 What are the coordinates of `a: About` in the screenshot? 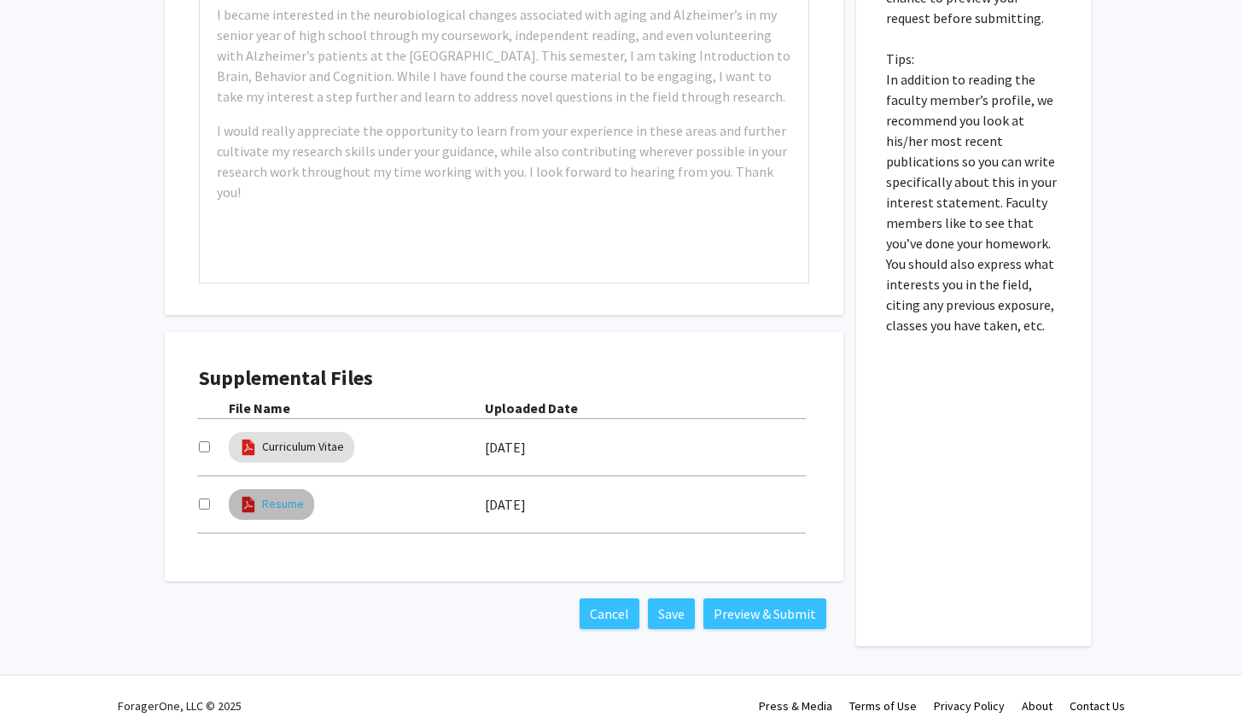 It's located at (1037, 706).